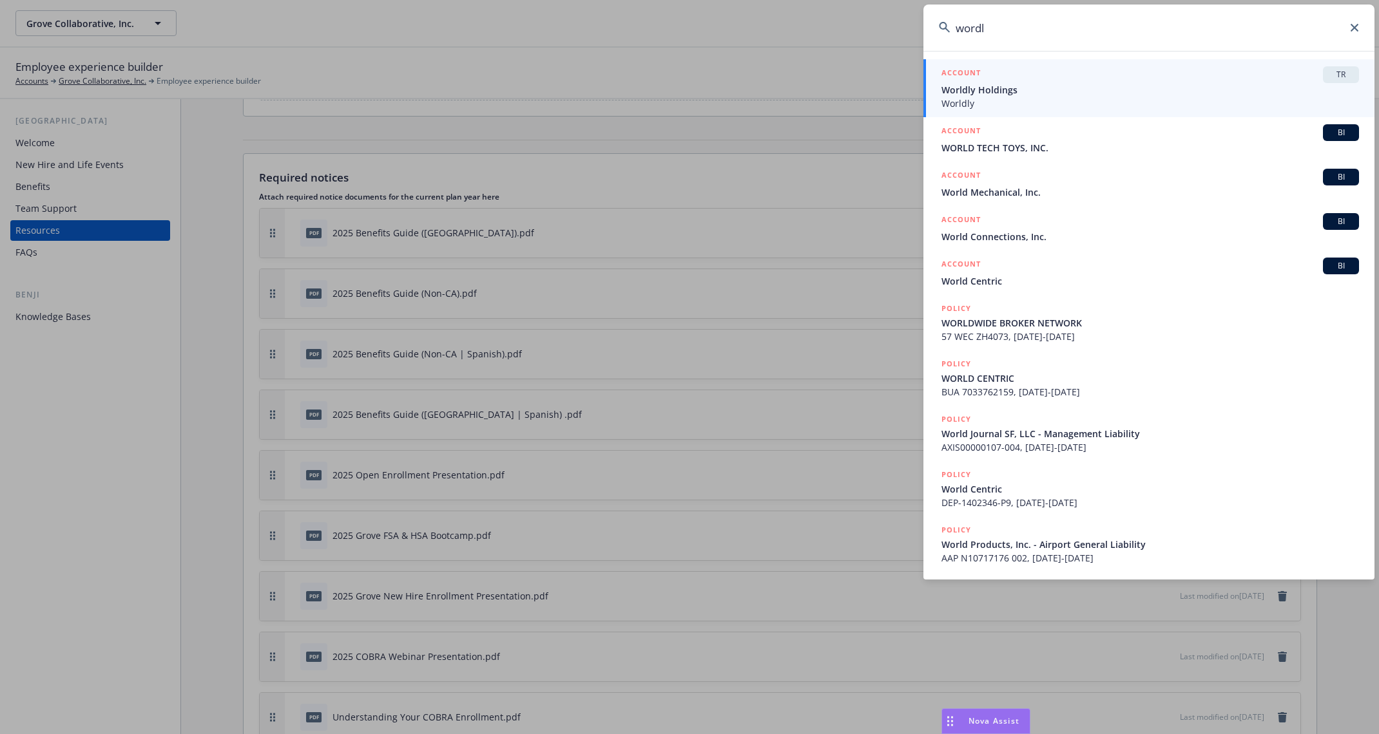  Describe the element at coordinates (993, 721) in the screenshot. I see `span: Nova Assist` at that location.